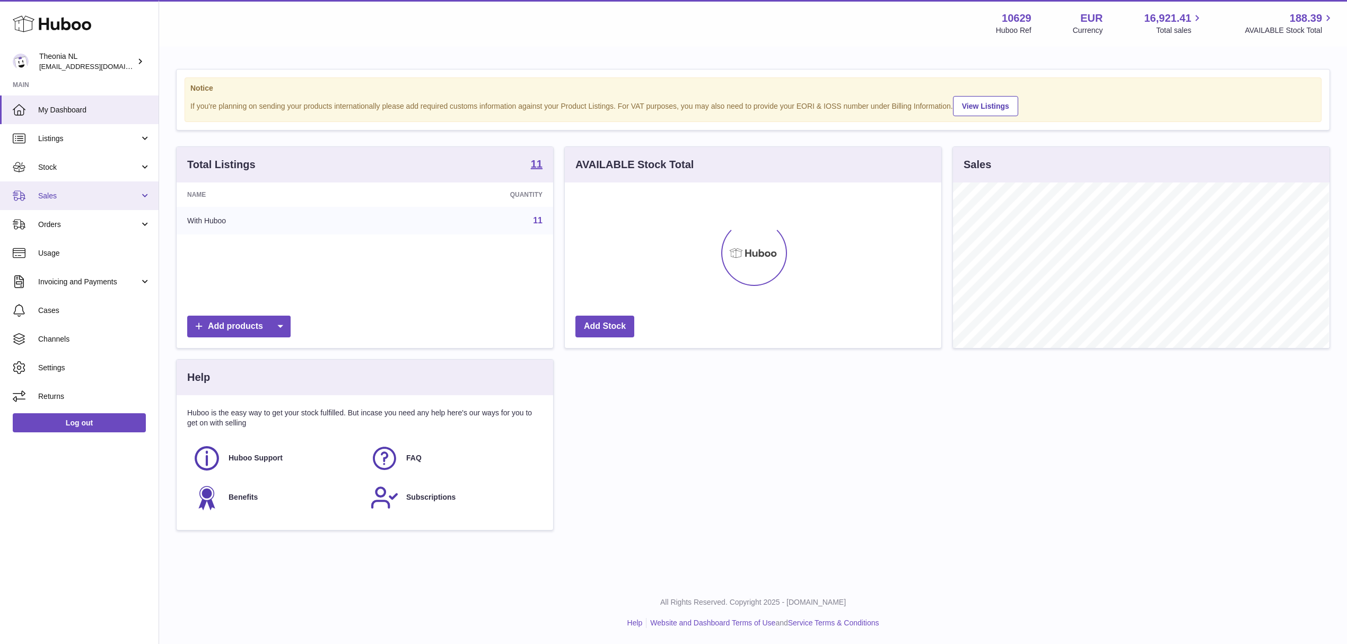 The width and height of the screenshot is (1347, 644). What do you see at coordinates (276, 195) in the screenshot?
I see `th: Name` at bounding box center [276, 195].